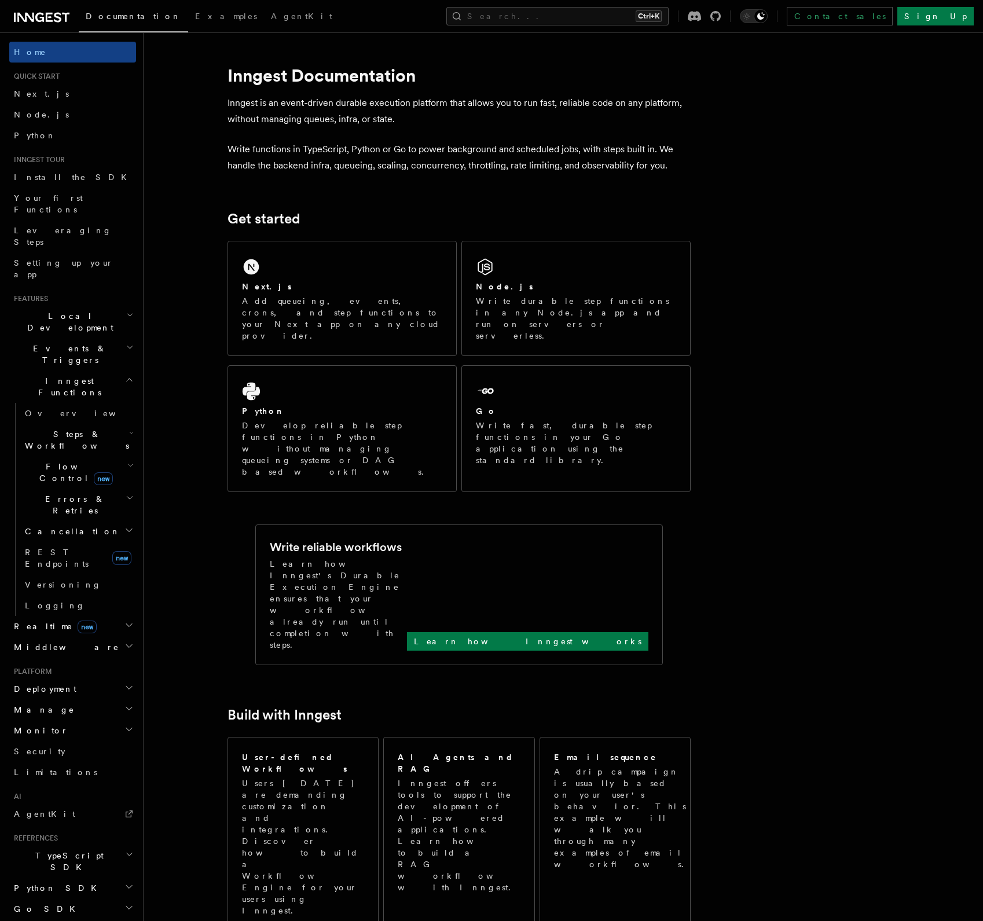 The height and width of the screenshot is (921, 983). What do you see at coordinates (460, 835) in the screenshot?
I see `p: Inngest offers tools to support the development of AI-powered applications. Learn how to build a ...` at bounding box center [460, 835].